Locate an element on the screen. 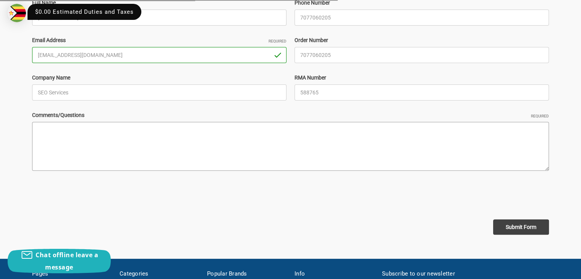 The width and height of the screenshot is (581, 279). label: Comments/Questions is located at coordinates (290, 115).